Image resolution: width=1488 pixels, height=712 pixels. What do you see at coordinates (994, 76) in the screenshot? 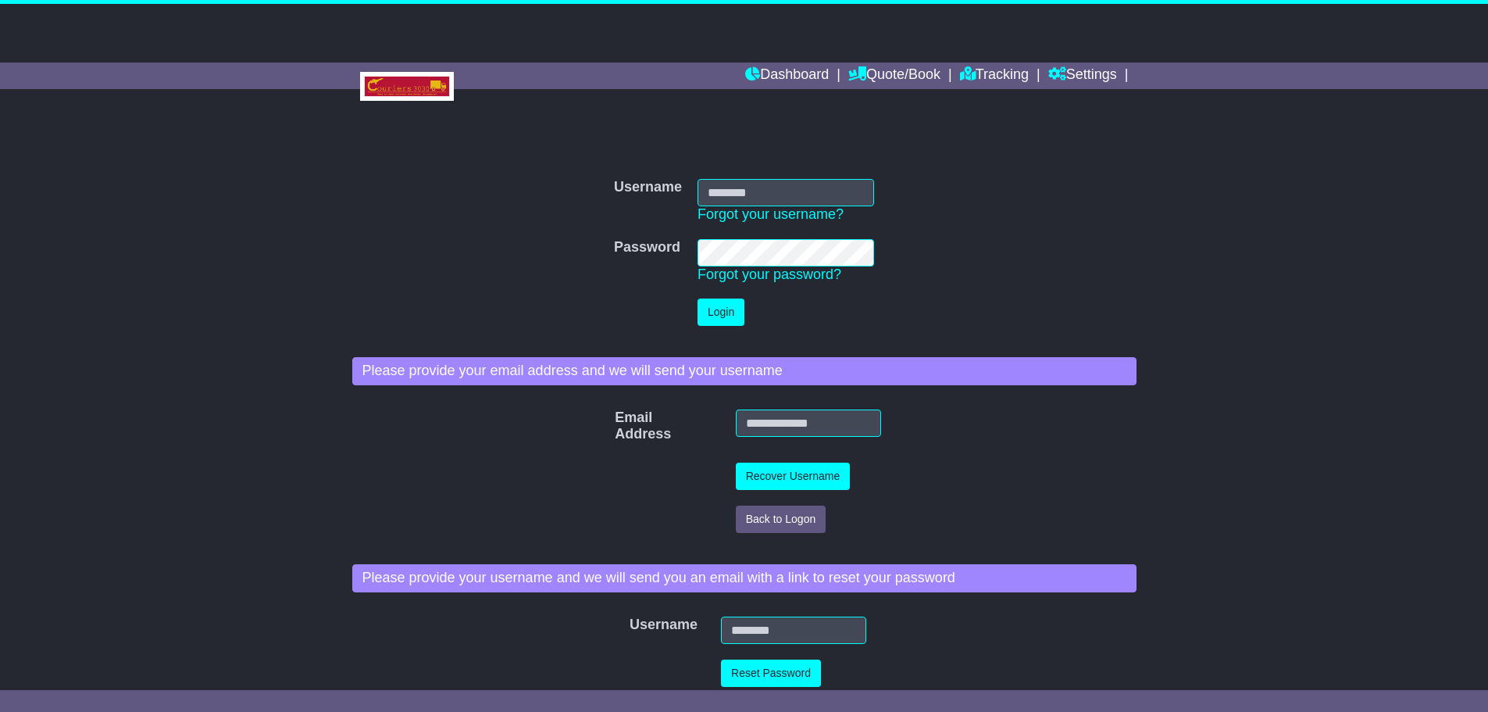
I see `a: Tracking` at bounding box center [994, 76].